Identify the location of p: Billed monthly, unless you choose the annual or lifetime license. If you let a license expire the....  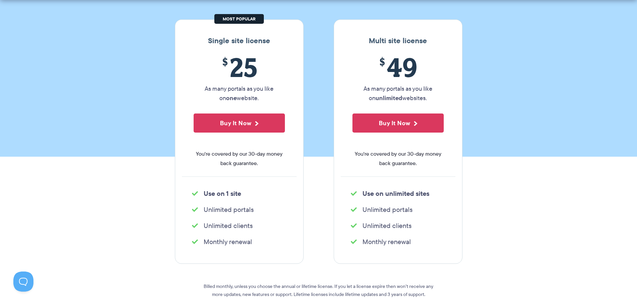
(319, 290).